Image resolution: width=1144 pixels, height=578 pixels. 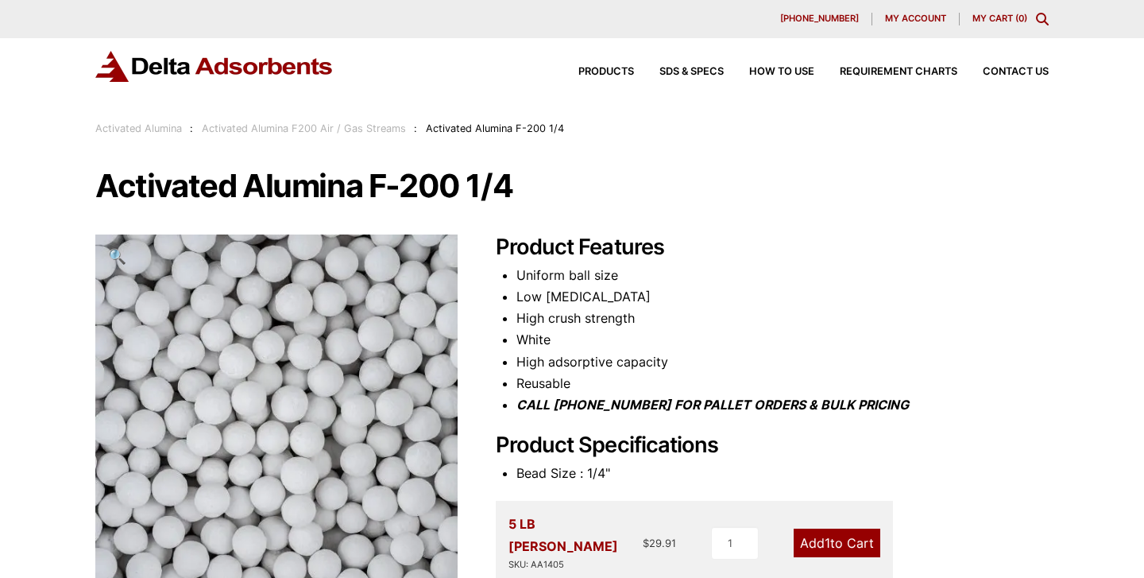 What do you see at coordinates (916, 19) in the screenshot?
I see `a: My account` at bounding box center [916, 19].